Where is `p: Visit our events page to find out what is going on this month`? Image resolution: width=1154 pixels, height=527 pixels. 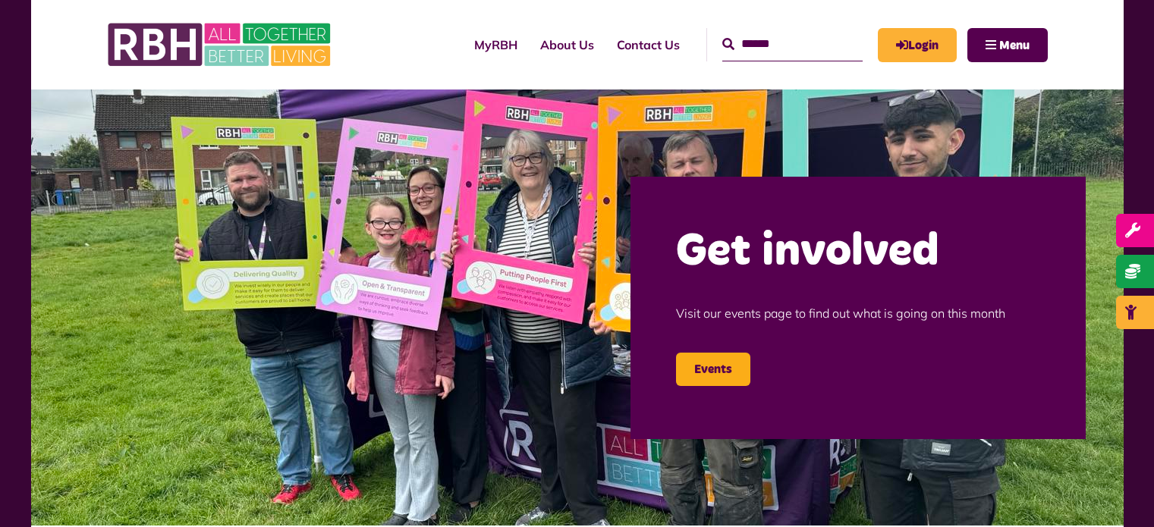
p: Visit our events page to find out what is going on this month is located at coordinates (858, 313).